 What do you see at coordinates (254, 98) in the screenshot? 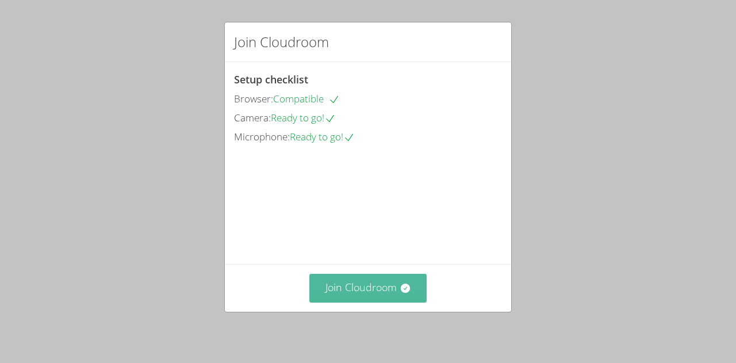
I see `span: Browser:` at bounding box center [254, 98].